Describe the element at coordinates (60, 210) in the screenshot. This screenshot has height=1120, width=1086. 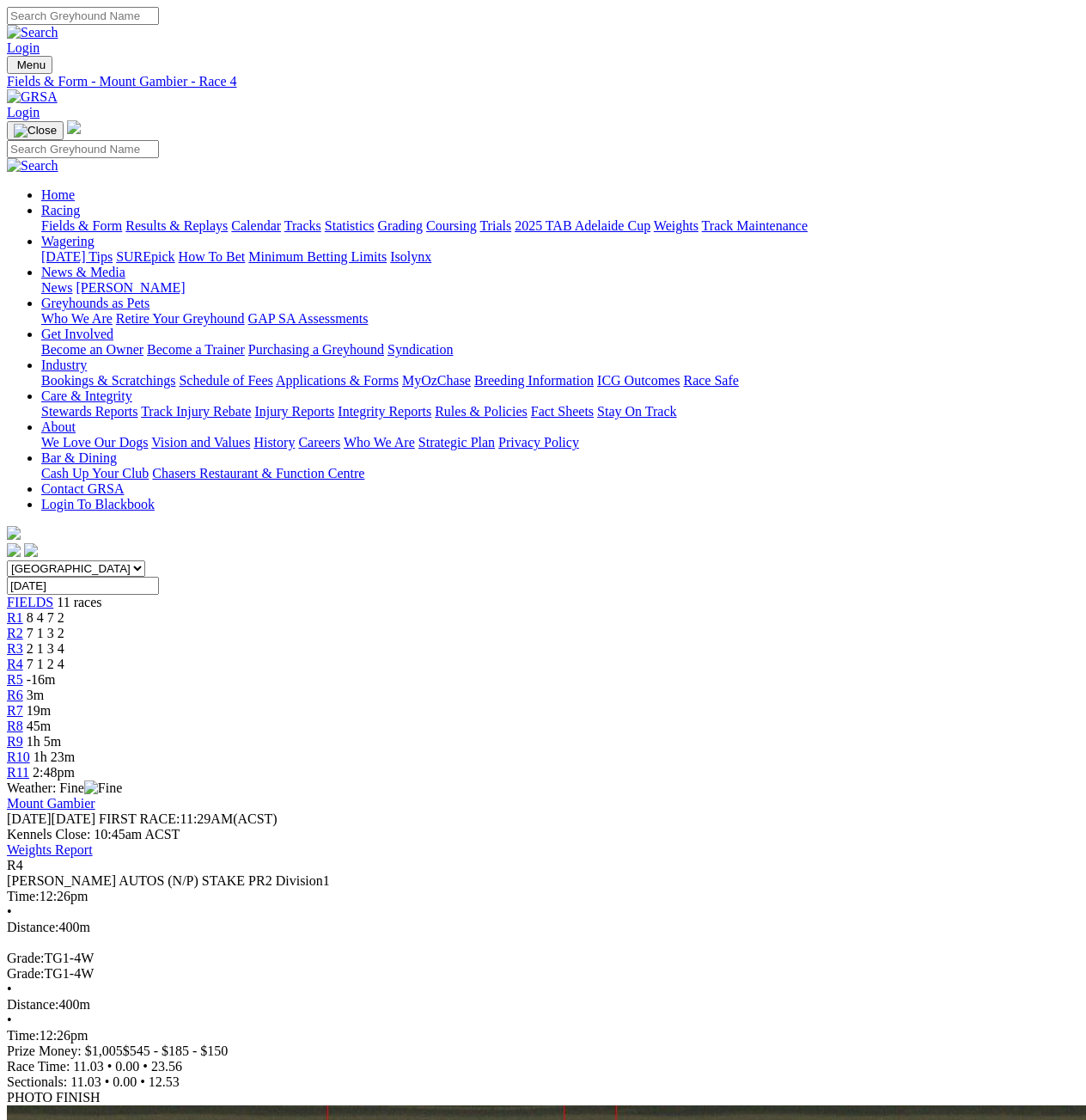
I see `a: Racing` at that location.